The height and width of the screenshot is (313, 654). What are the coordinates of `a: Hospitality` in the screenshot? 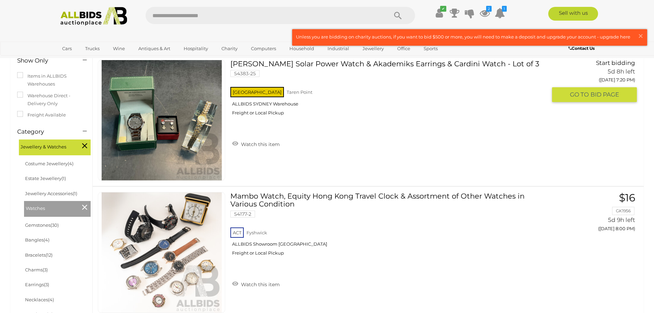 It's located at (196, 48).